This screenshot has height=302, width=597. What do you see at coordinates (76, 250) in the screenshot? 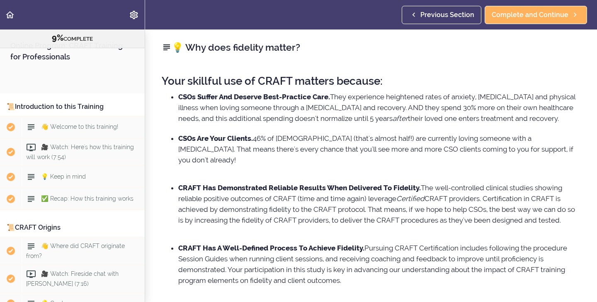
I see `span: 👋 Where did CRAFT originate from?` at bounding box center [76, 250].